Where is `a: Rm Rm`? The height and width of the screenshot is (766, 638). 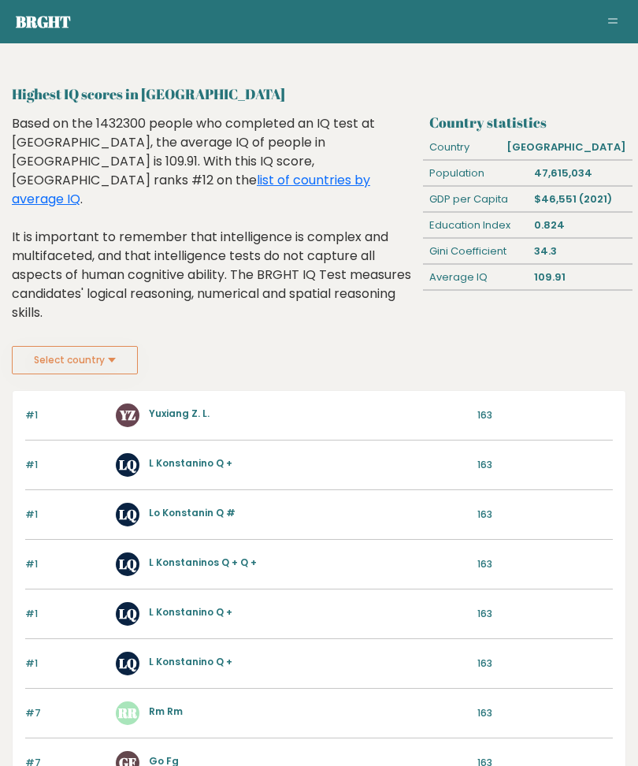 a: Rm Rm is located at coordinates (165, 711).